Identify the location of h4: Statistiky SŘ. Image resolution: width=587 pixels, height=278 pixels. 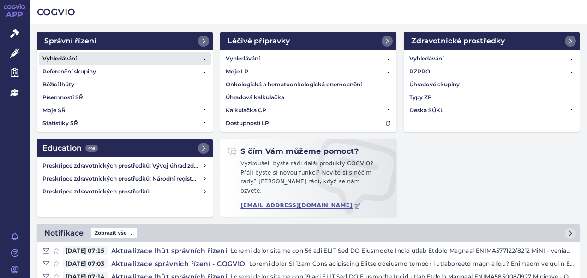
(60, 123).